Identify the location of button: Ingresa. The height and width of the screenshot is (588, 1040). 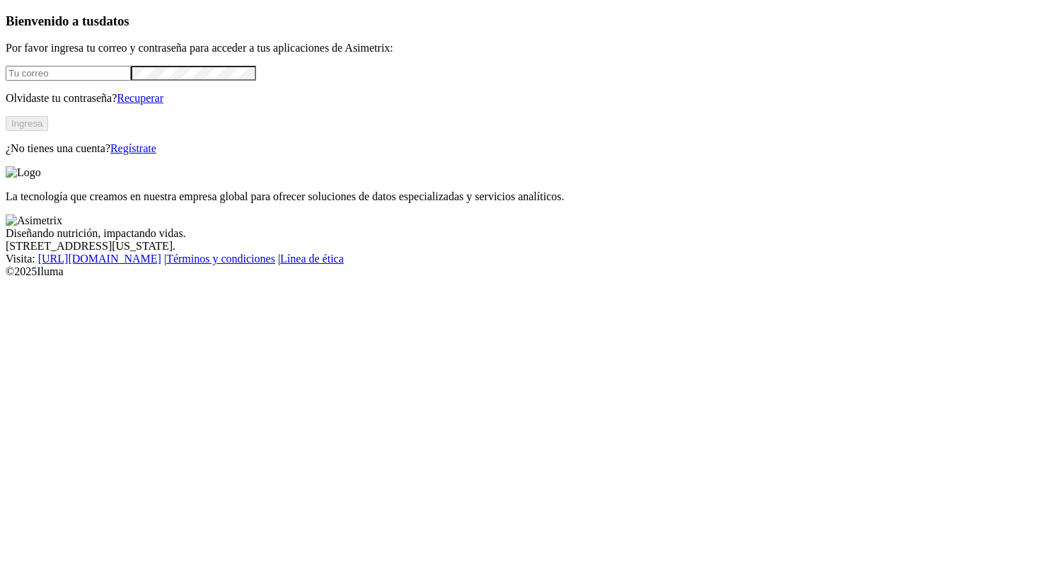
(27, 123).